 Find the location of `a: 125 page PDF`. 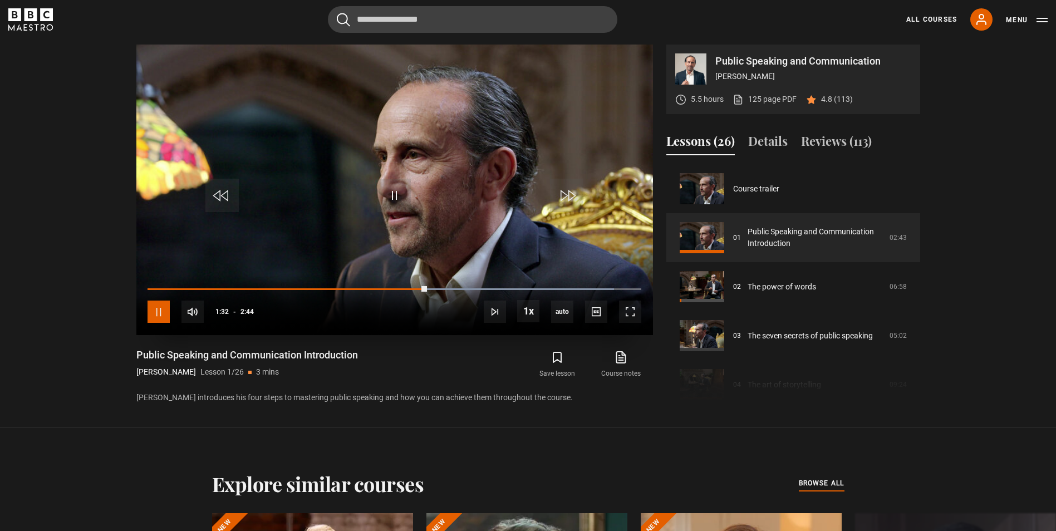

a: 125 page PDF is located at coordinates (764, 99).